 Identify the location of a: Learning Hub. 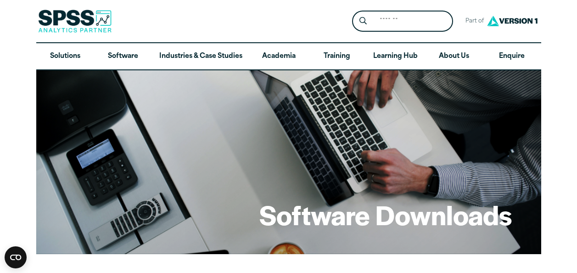
(395, 56).